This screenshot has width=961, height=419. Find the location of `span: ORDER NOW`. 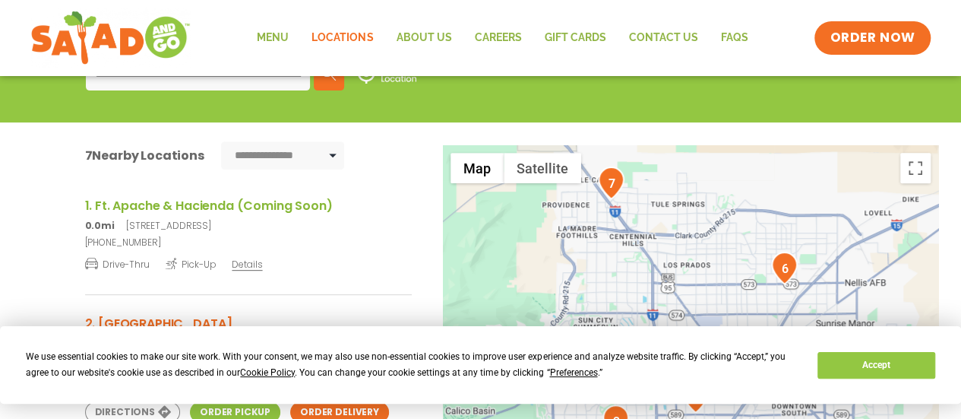

span: ORDER NOW is located at coordinates (872, 38).